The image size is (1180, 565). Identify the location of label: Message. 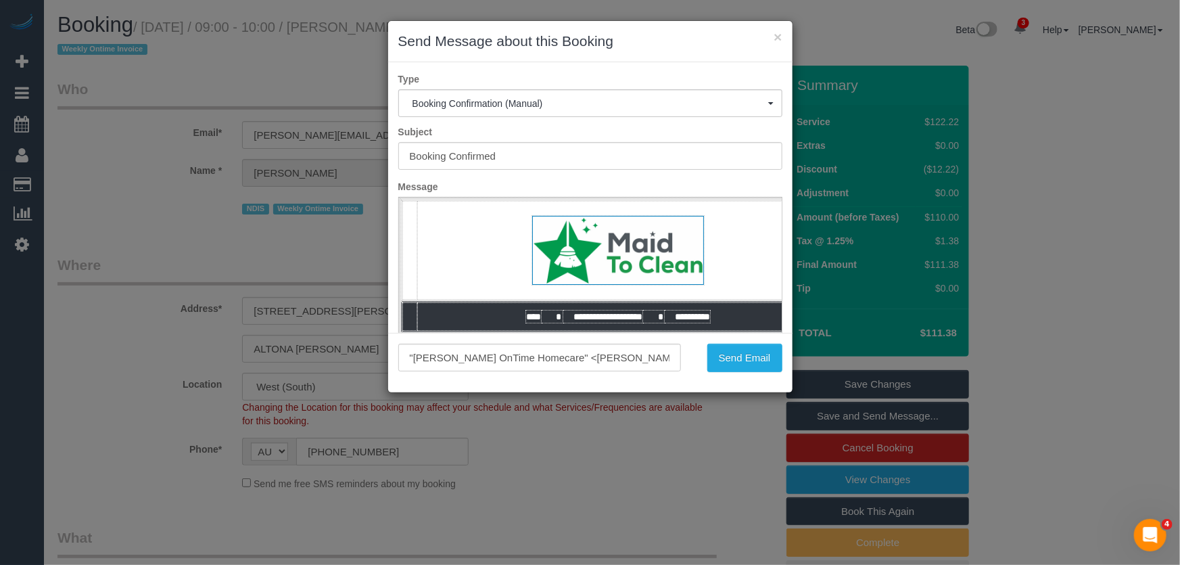
(590, 187).